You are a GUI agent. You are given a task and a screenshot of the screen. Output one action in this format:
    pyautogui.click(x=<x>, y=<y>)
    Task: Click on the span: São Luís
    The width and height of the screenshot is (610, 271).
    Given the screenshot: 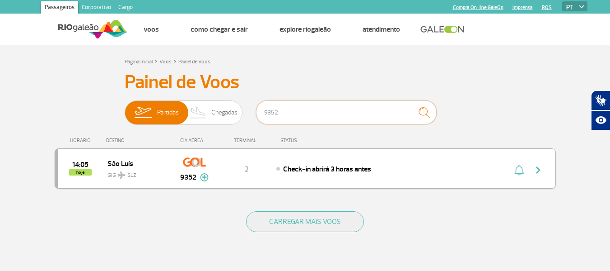 What is the action you would take?
    pyautogui.click(x=136, y=163)
    